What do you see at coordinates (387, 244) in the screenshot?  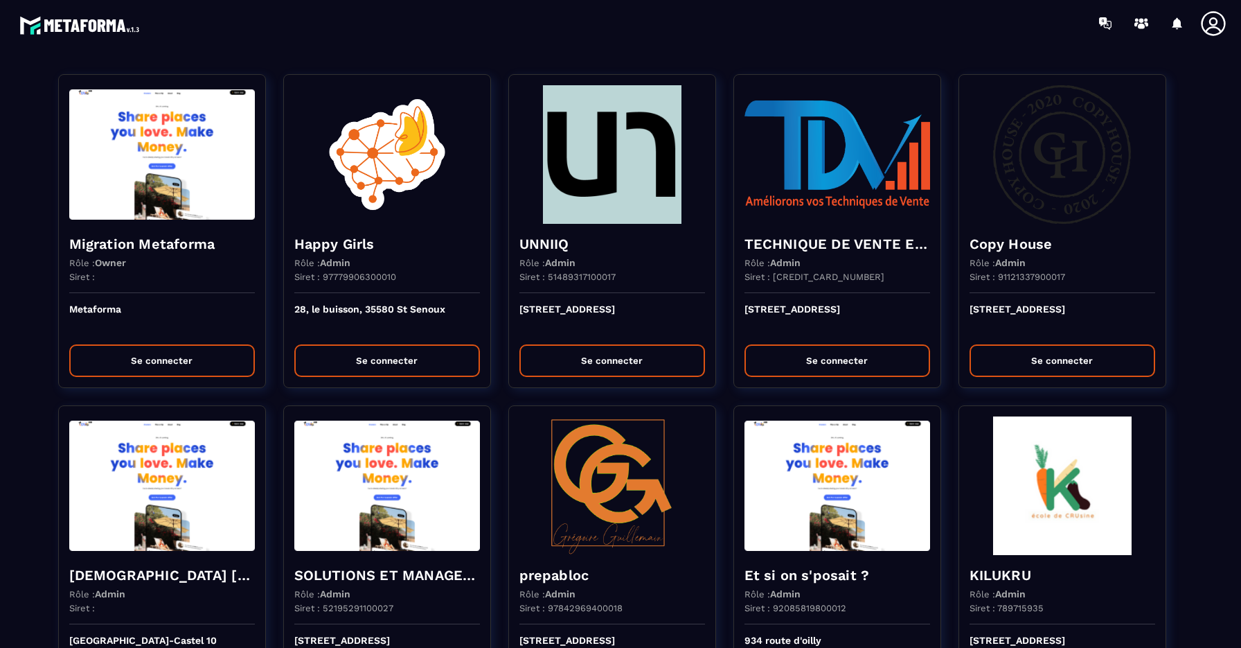 I see `h4: Happy Girls` at bounding box center [387, 244].